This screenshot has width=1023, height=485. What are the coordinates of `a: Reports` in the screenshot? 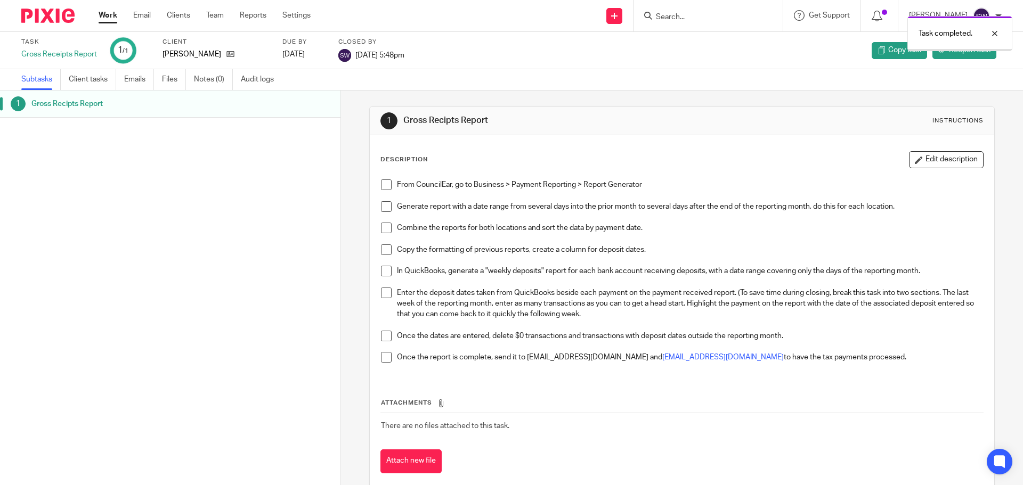 It's located at (253, 15).